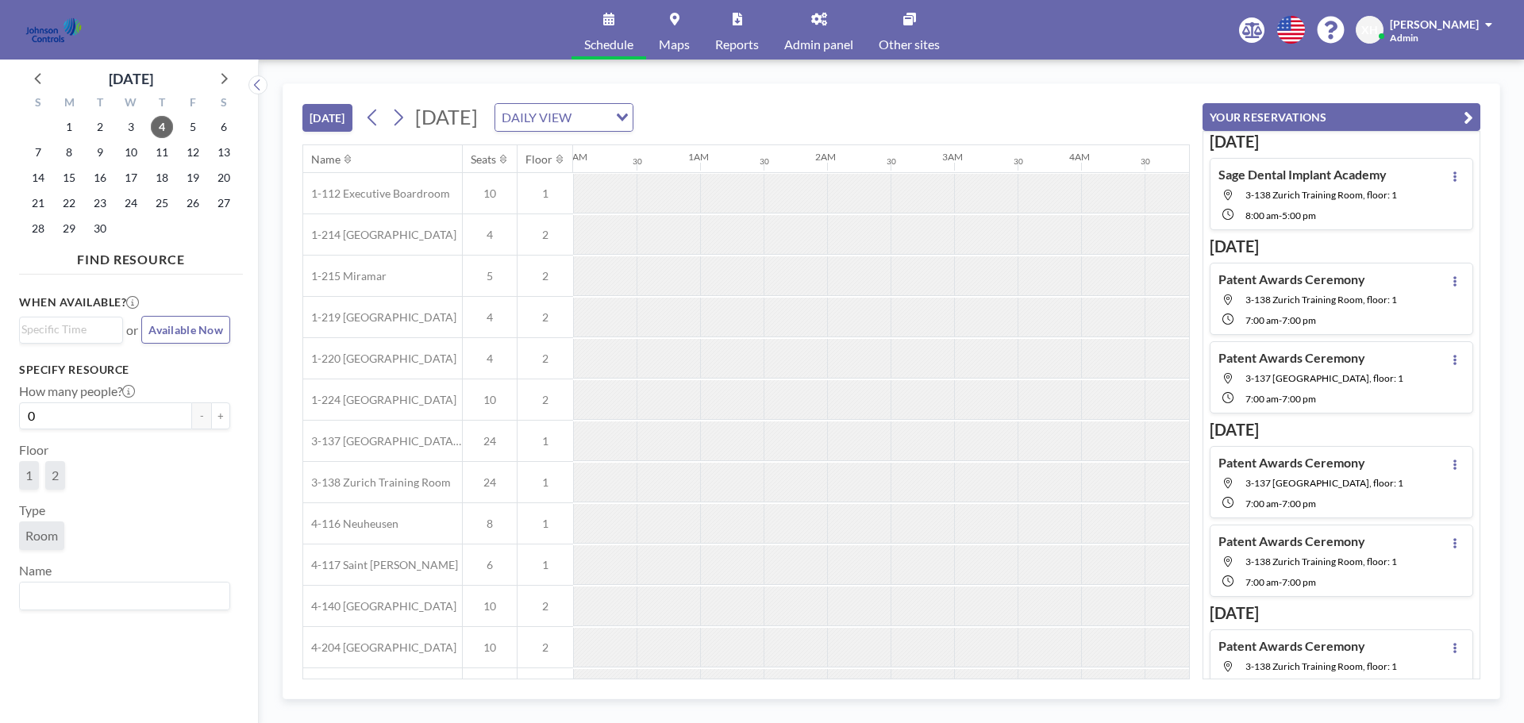 The image size is (1524, 723). Describe the element at coordinates (1342, 117) in the screenshot. I see `button: YOUR RESERVATIONS` at that location.